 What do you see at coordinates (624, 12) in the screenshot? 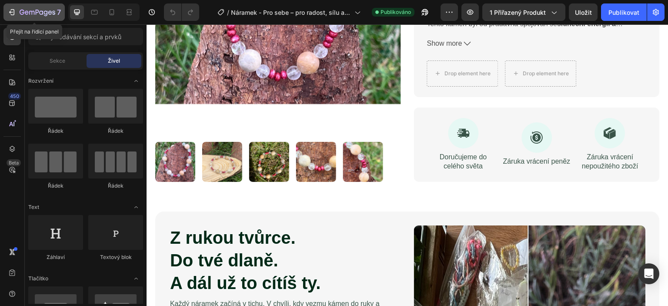
I see `font: Publikovat` at bounding box center [624, 12].